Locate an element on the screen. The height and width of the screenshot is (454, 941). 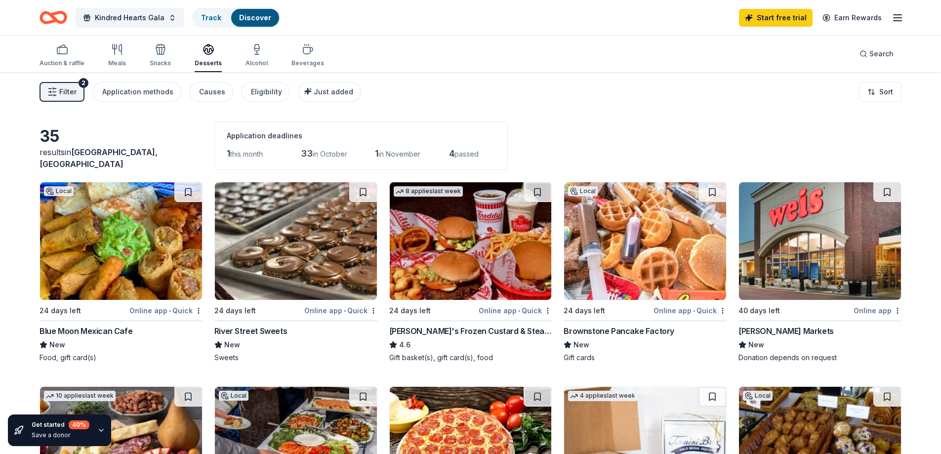
button: Kindred Hearts Gala is located at coordinates (129, 18).